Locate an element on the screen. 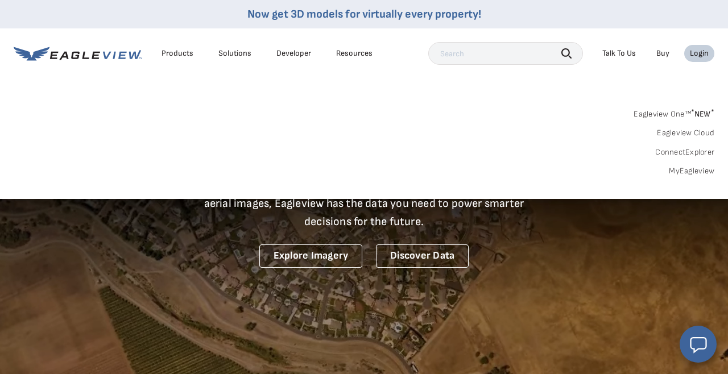 This screenshot has width=728, height=374. div: Login is located at coordinates (699, 53).